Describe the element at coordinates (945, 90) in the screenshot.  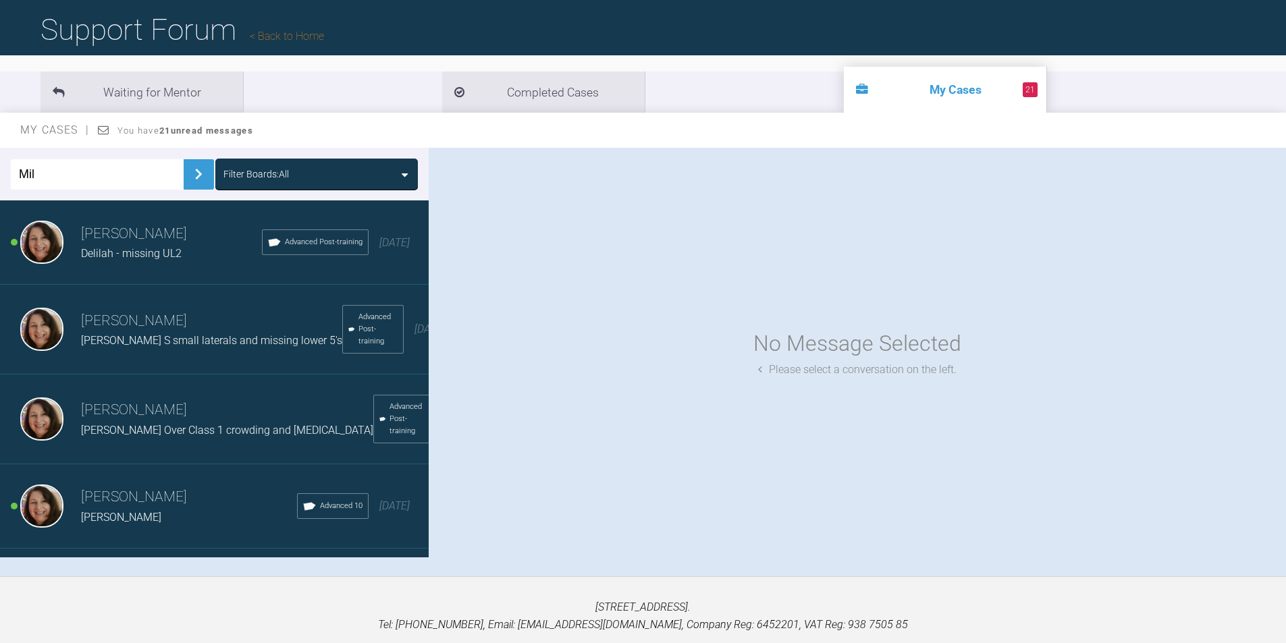
I see `li: My Cases` at that location.